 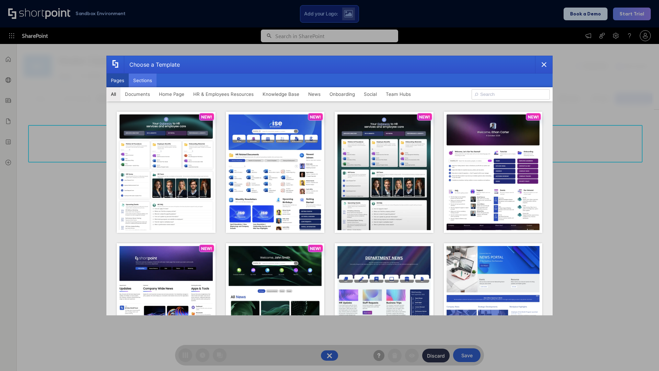 I want to click on button: Knowledge Base, so click(x=281, y=94).